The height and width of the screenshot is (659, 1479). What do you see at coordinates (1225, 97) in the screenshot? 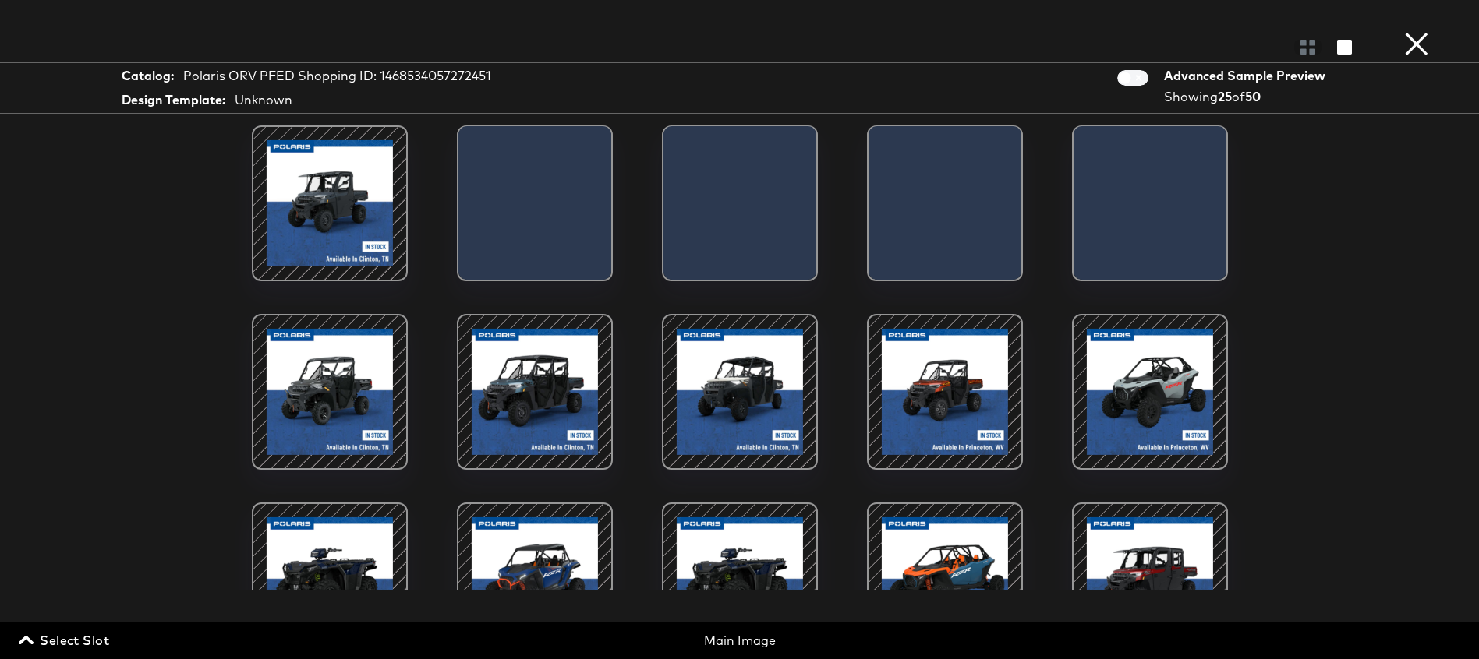
I see `strong: 25` at bounding box center [1225, 97].